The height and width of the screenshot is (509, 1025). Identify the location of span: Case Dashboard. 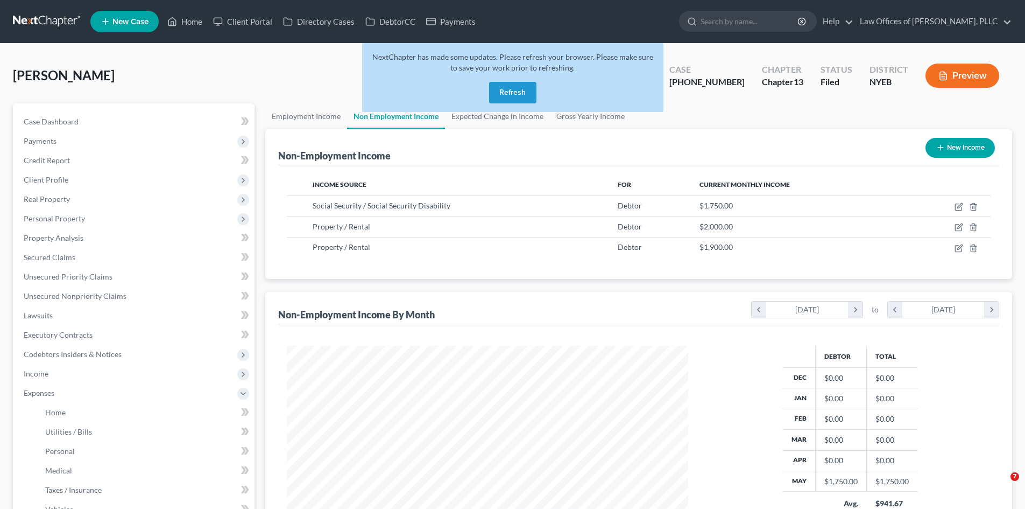
(51, 121).